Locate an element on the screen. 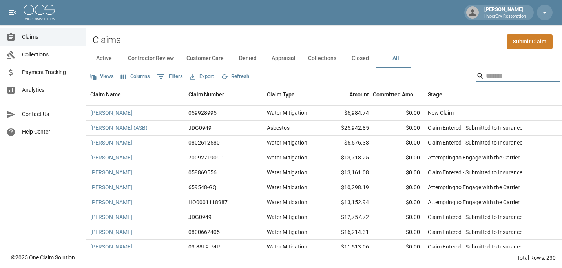 The height and width of the screenshot is (268, 562). div: 059928995 is located at coordinates (202, 113).